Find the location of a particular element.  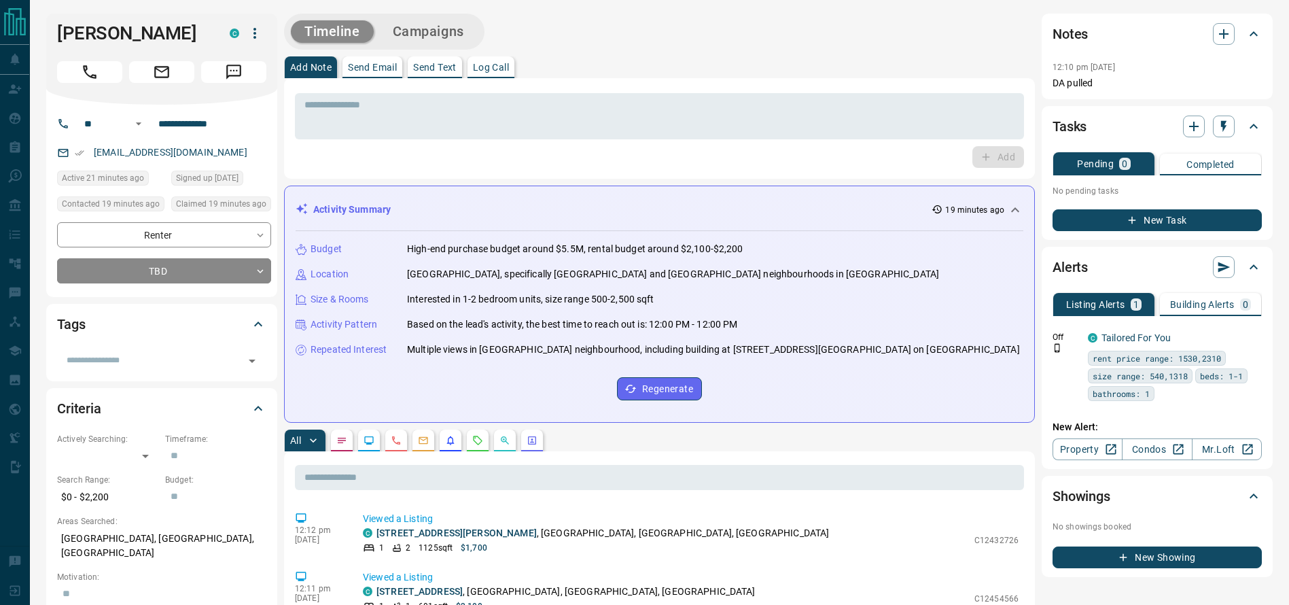

p: High-end purchase budget around $5.5M, rental budget around $2,100-$2,200 is located at coordinates (575, 249).